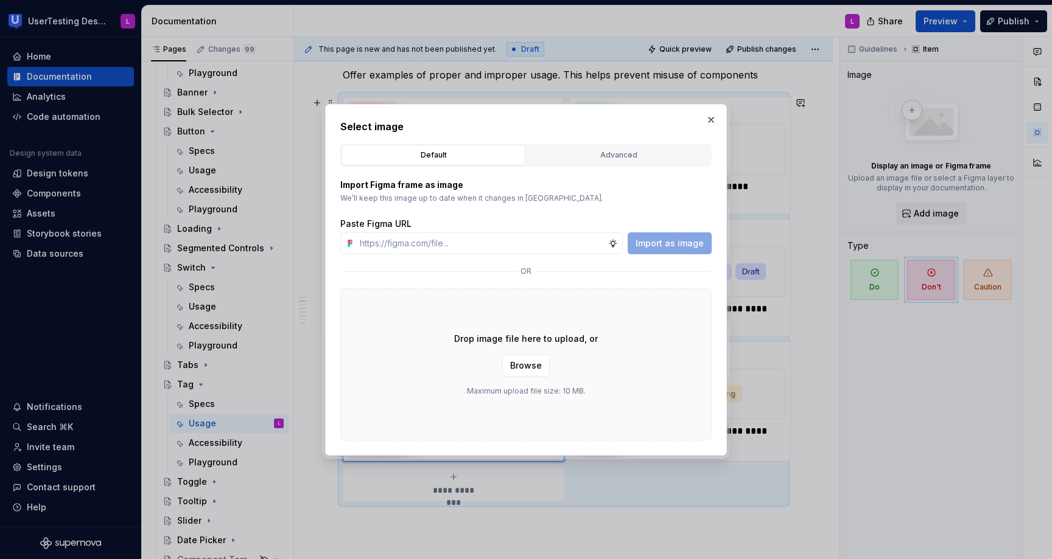  What do you see at coordinates (376, 224) in the screenshot?
I see `label: Paste Figma URL` at bounding box center [376, 224].